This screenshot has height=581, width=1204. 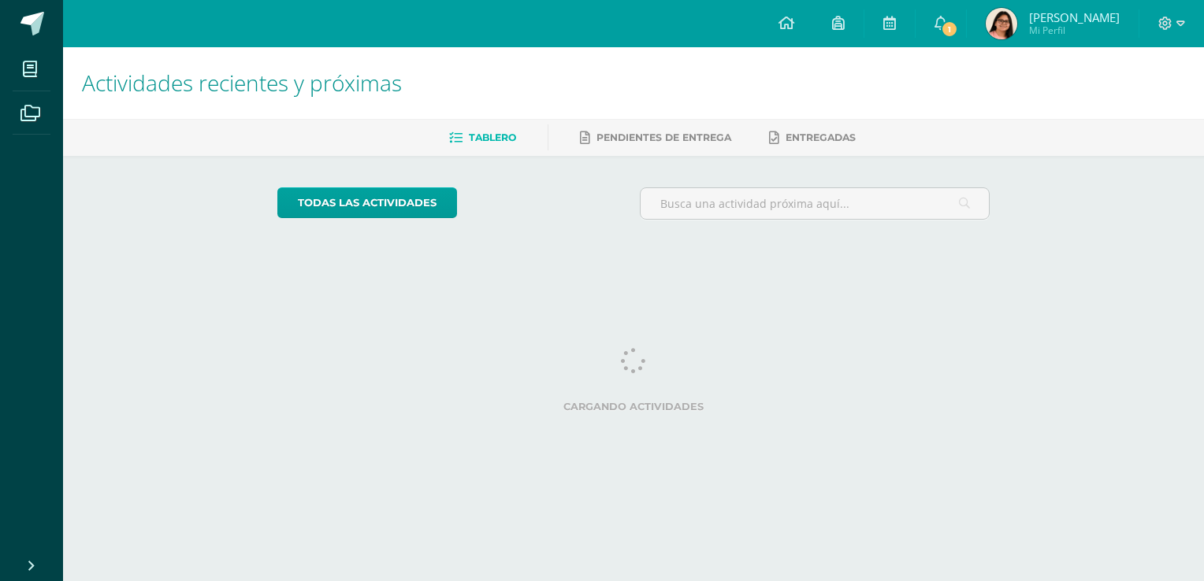 I want to click on span: 1, so click(x=949, y=29).